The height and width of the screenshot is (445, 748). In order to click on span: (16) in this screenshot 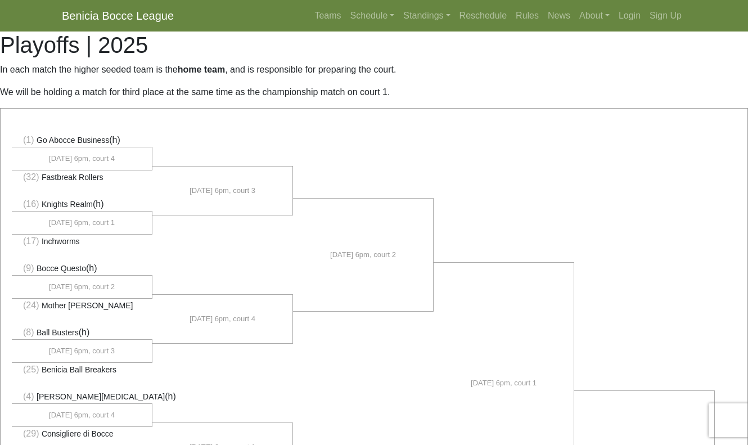, I will do `click(31, 204)`.